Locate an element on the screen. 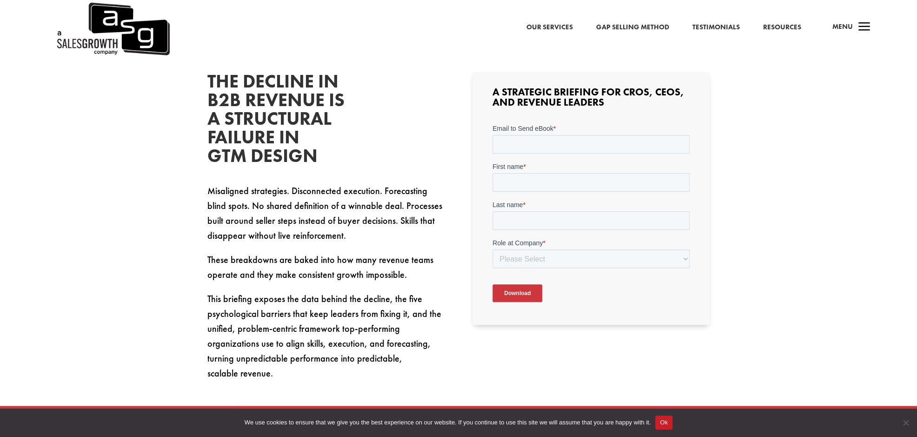 The image size is (917, 437). a: Resources is located at coordinates (782, 27).